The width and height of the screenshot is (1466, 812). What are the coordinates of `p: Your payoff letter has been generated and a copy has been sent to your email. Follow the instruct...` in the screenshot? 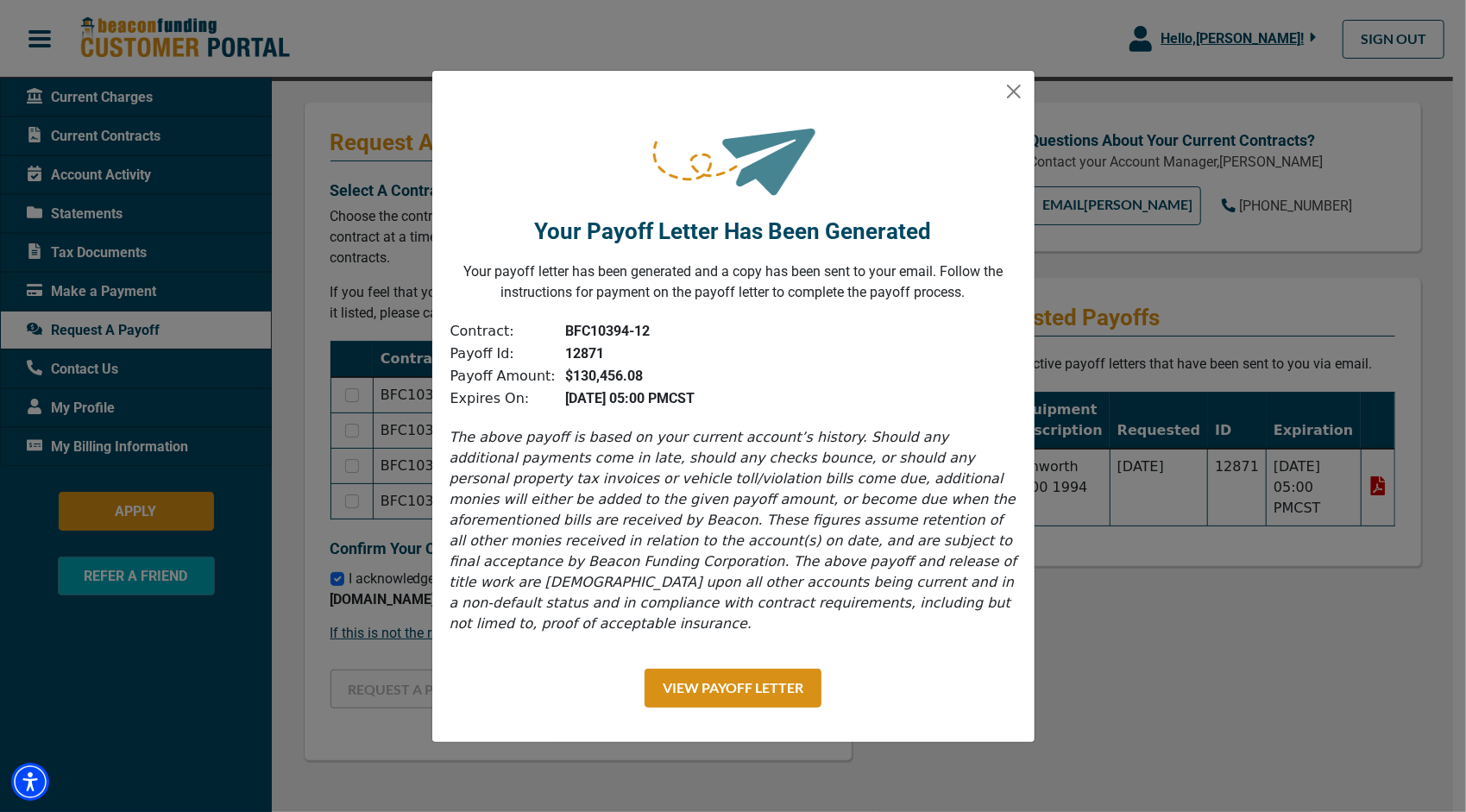 It's located at (733, 282).